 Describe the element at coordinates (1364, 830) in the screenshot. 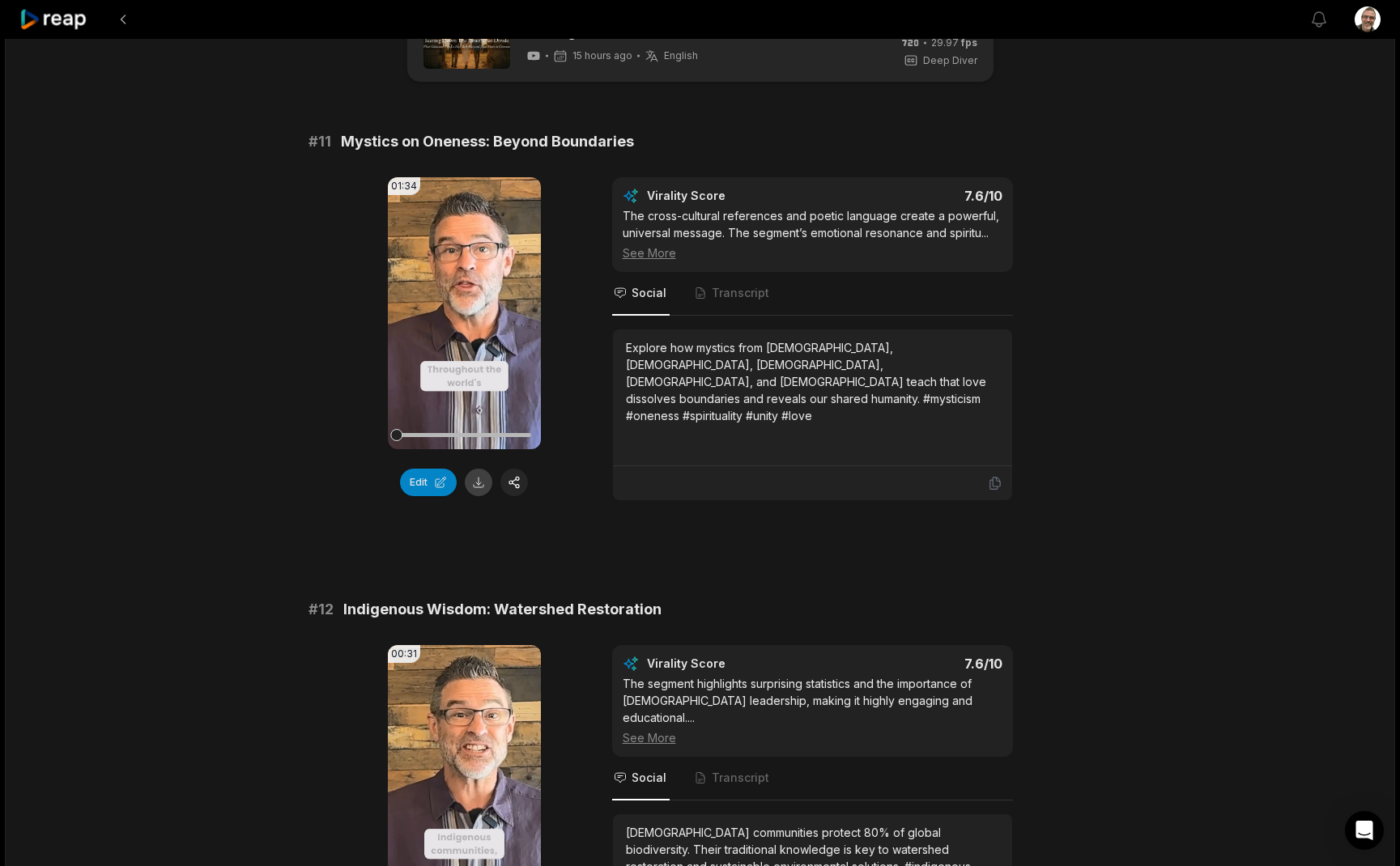

I see `div: Open Intercom Messenger` at that location.